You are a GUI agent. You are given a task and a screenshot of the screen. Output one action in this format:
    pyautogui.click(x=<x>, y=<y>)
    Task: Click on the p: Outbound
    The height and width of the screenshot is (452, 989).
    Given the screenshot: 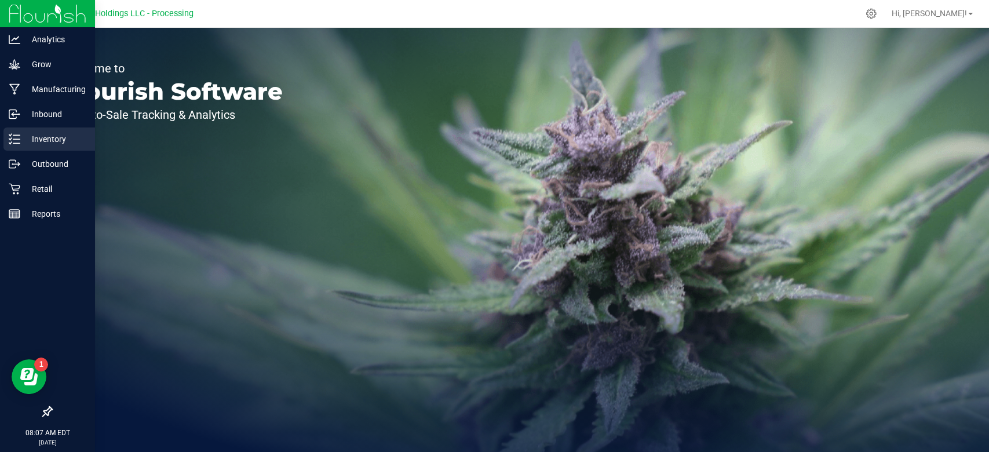 What is the action you would take?
    pyautogui.click(x=55, y=164)
    